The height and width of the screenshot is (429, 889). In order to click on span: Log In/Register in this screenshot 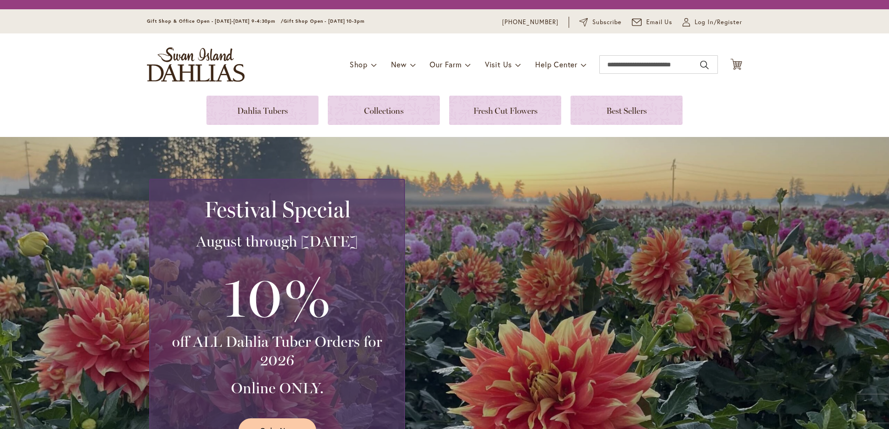, I will do `click(718, 22)`.